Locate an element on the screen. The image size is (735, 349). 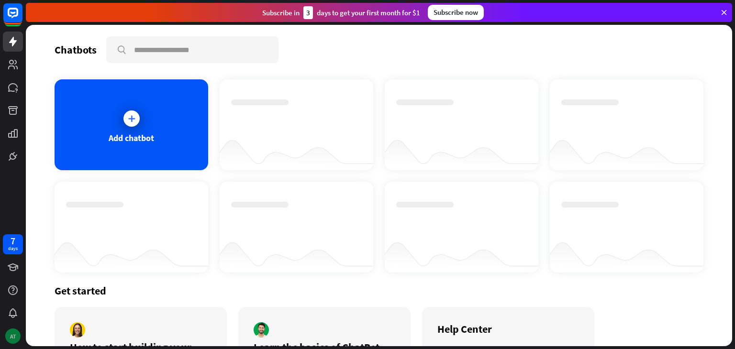
div: Add chatbot is located at coordinates (131, 138).